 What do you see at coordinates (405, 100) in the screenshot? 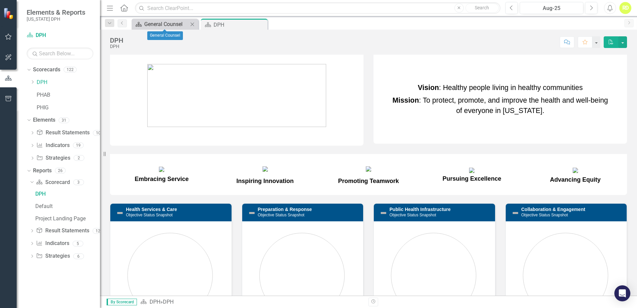
I see `strong: Mission` at bounding box center [405, 100].